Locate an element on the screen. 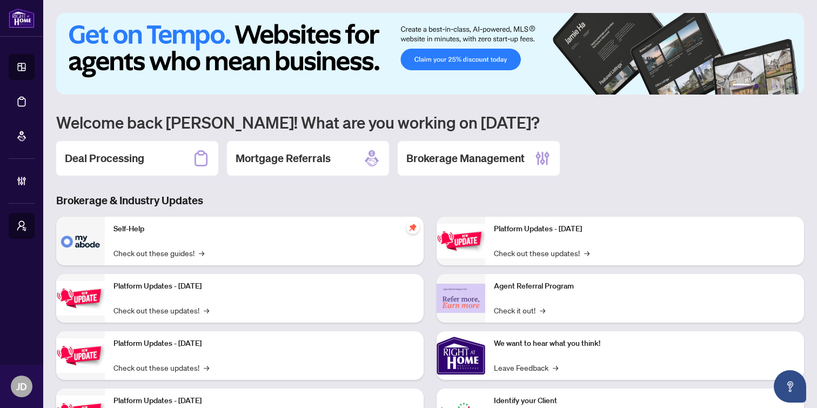 The height and width of the screenshot is (408, 817). img: Platform Updates - July 21, 2025 is located at coordinates (81, 355).